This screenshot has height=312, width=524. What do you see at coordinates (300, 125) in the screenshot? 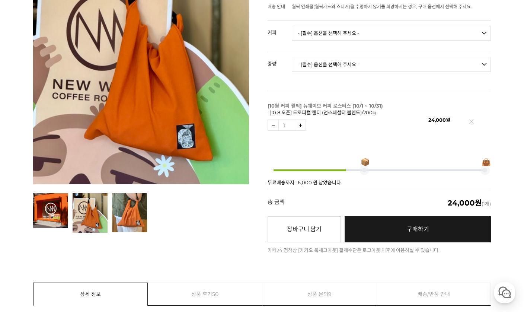
I see `img: up` at bounding box center [300, 125].